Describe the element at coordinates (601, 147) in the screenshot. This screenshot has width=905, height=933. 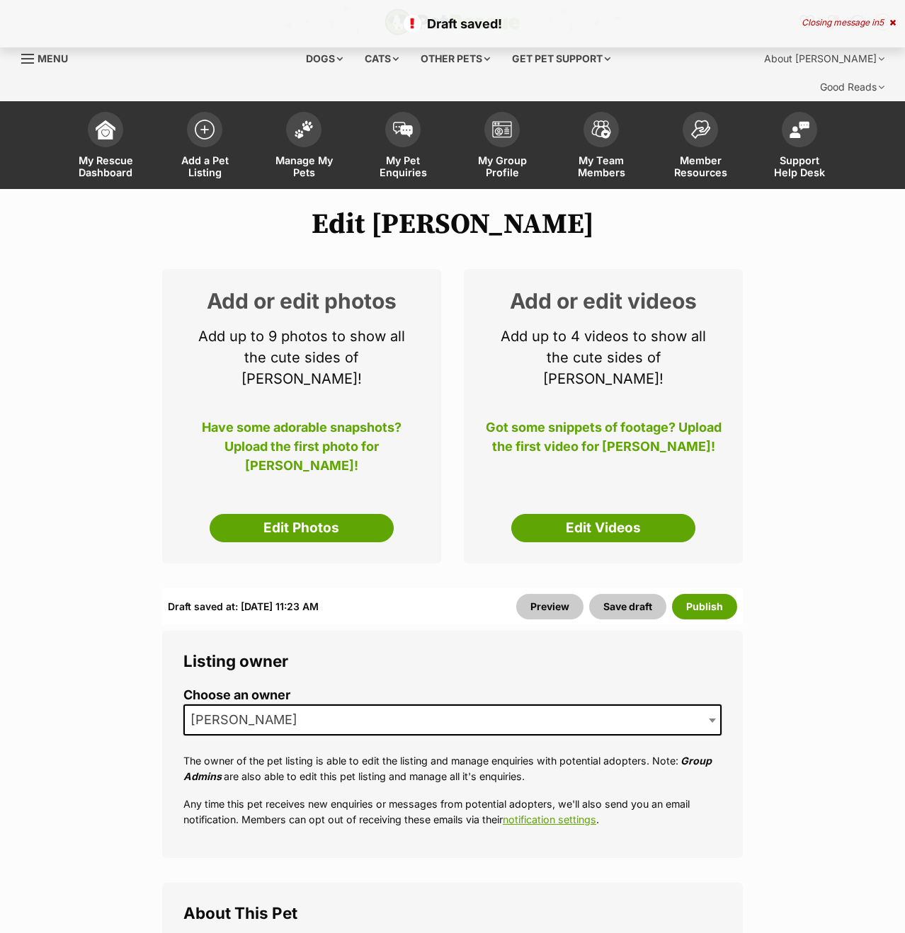
I see `a: My Team Members` at that location.